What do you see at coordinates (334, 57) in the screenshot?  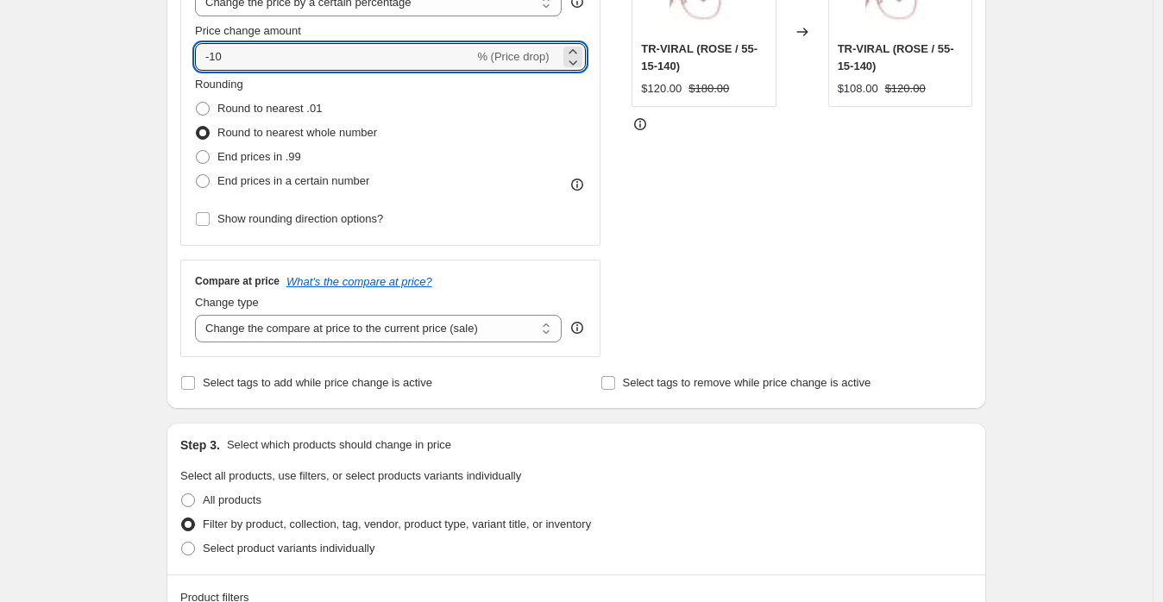 I see `input: -15` at bounding box center [334, 57].